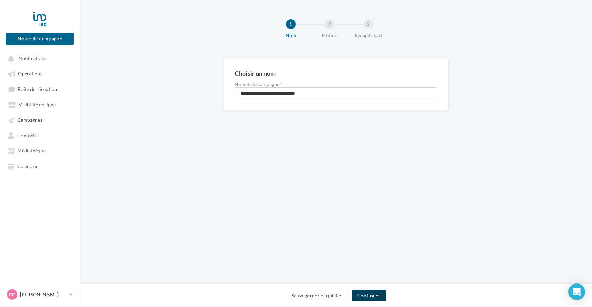 The height and width of the screenshot is (307, 592). Describe the element at coordinates (37, 105) in the screenshot. I see `span: Visibilité en ligne` at that location.